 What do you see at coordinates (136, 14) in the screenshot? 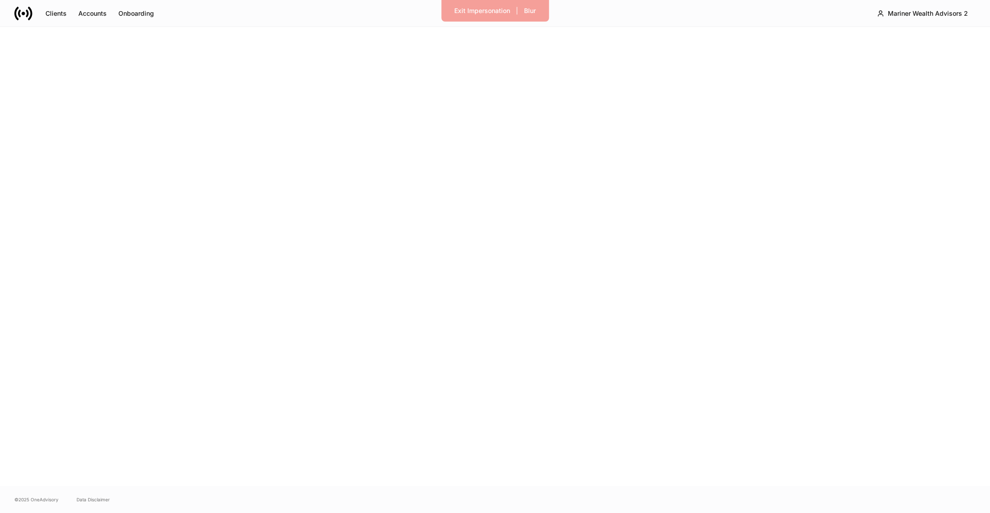
I see `button: Onboarding` at bounding box center [136, 14].